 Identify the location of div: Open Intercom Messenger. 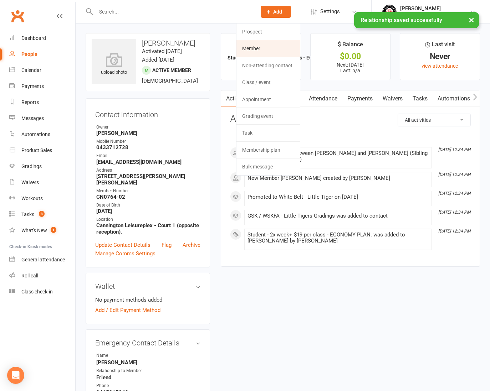
(16, 376).